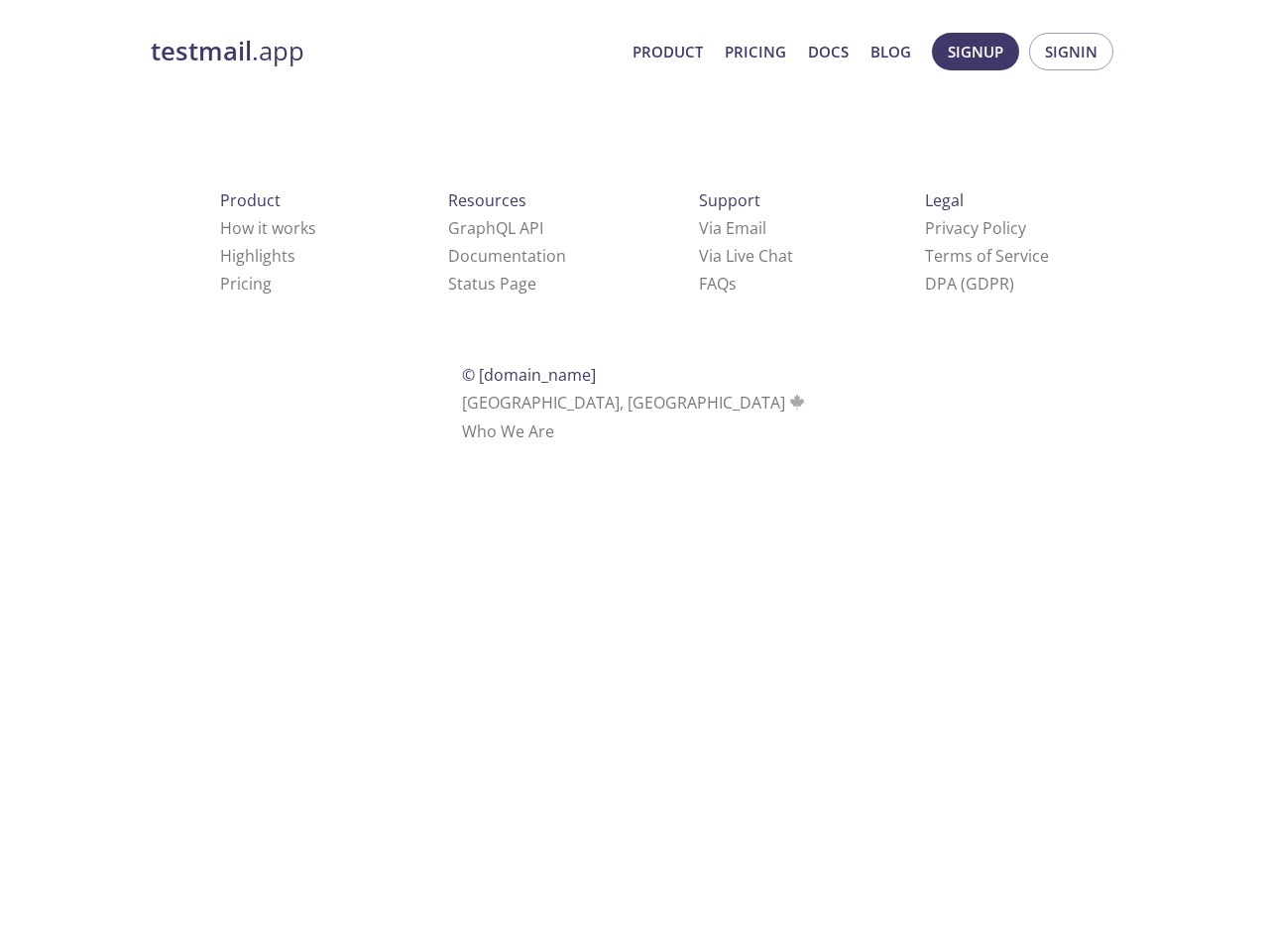 This screenshot has height=952, width=1269. What do you see at coordinates (970, 283) in the screenshot?
I see `a: DPA (GDPR)` at bounding box center [970, 283].